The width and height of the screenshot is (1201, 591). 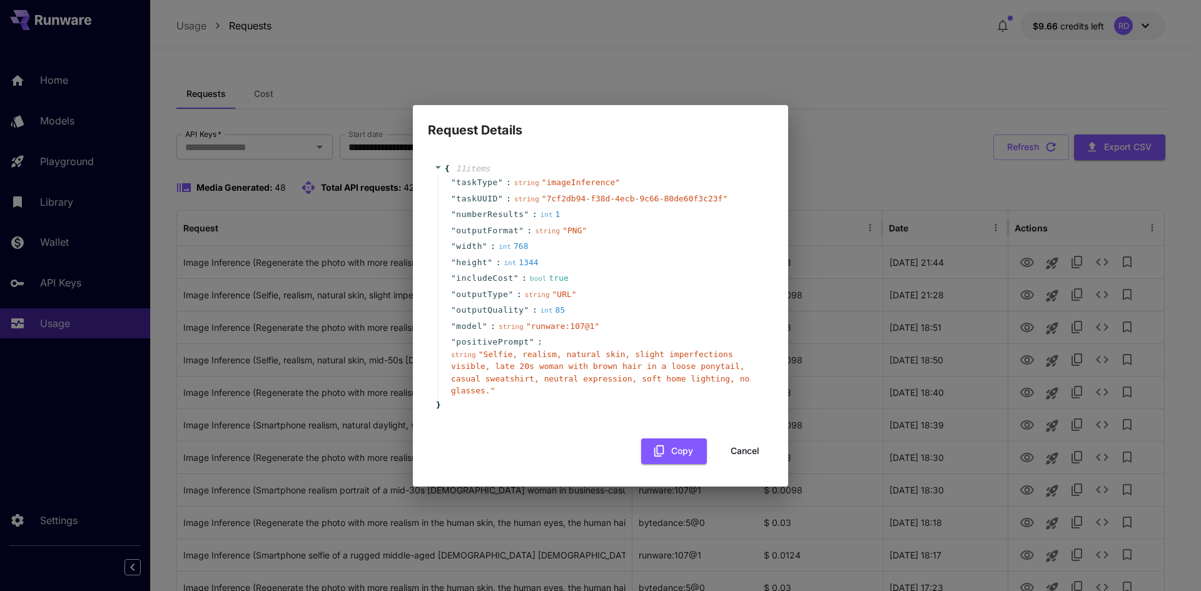 I want to click on span: " Selfie, realism, natural skin, slight imperfections visible, late 20s woman with brown hair in ..., so click(x=600, y=373).